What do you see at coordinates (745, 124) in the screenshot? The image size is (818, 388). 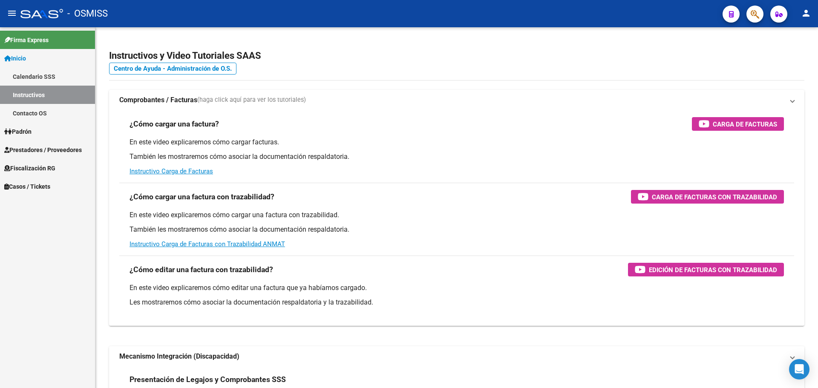 I see `span: Carga de Facturas` at bounding box center [745, 124].